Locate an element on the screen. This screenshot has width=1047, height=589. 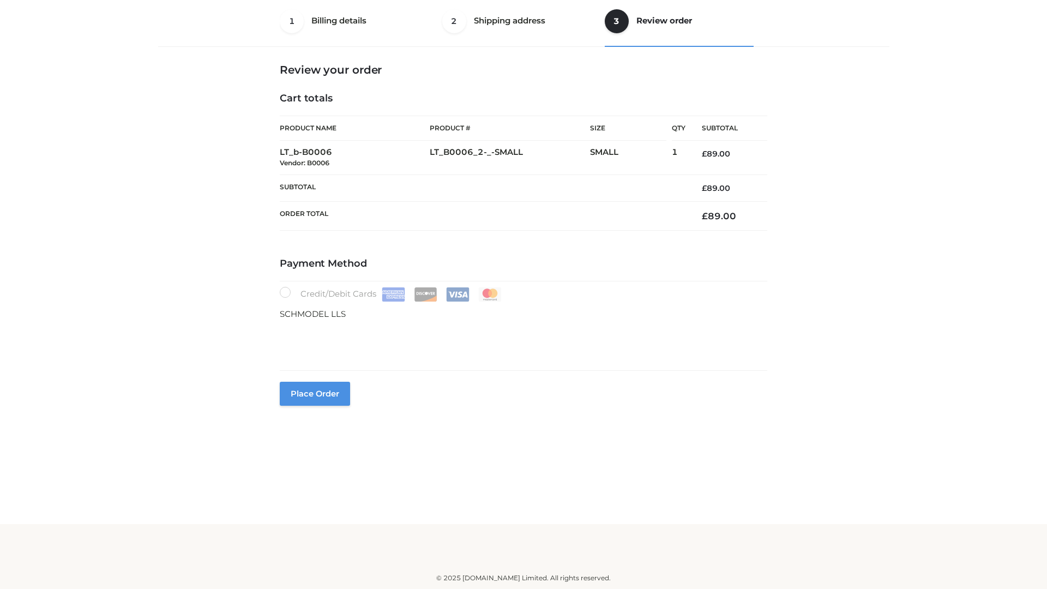
th: Size is located at coordinates (628, 128).